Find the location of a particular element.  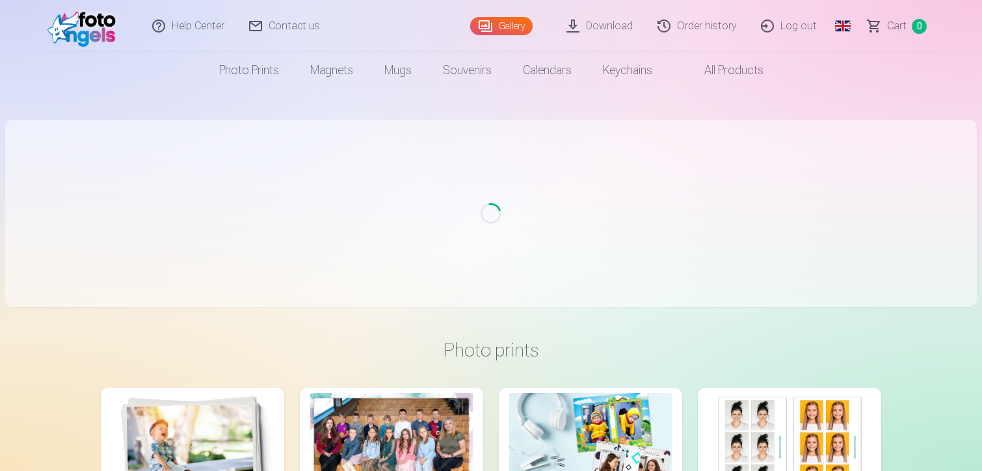

img: /fa1 is located at coordinates (85, 26).